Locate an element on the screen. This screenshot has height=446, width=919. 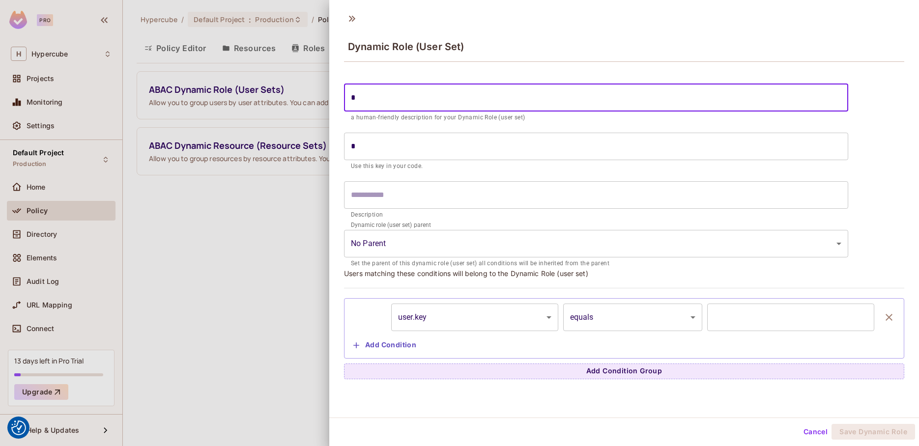
div: Without label is located at coordinates (596, 244).